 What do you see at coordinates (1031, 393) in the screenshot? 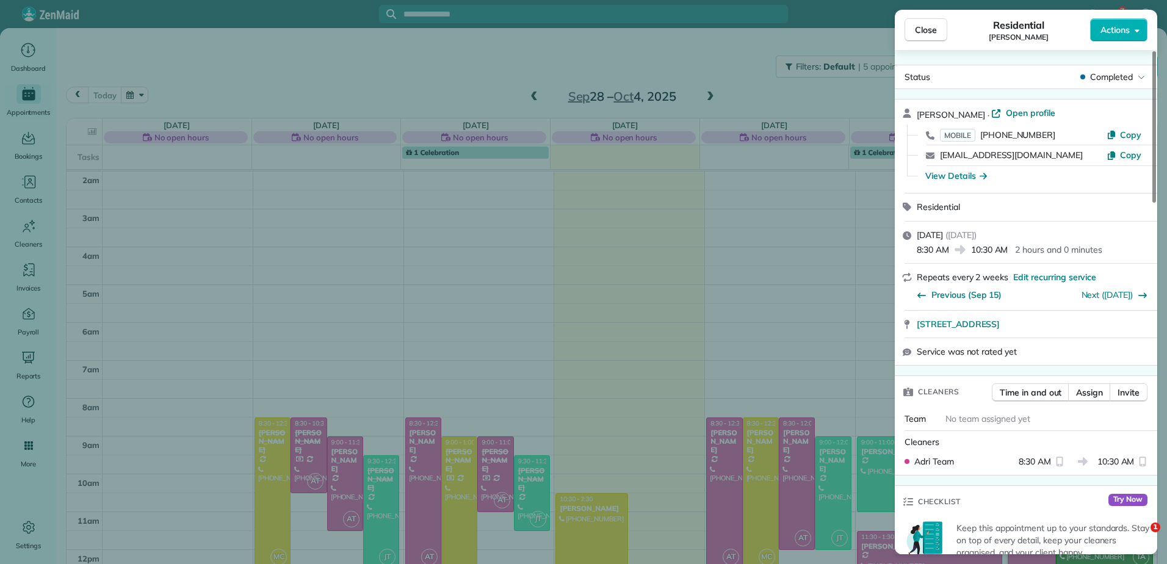
I see `button: Time in and out` at bounding box center [1031, 393].